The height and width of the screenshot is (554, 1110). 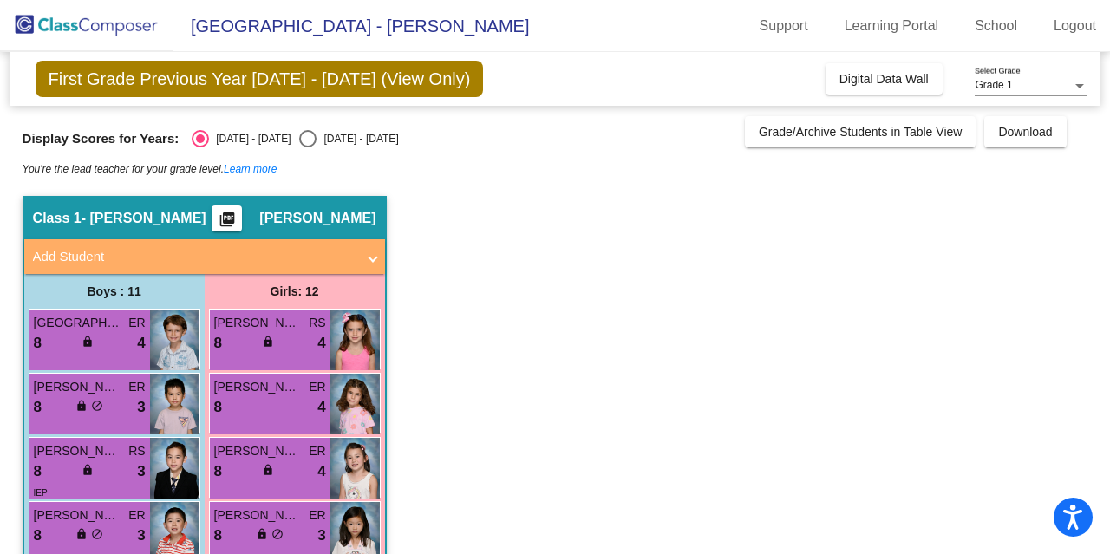 What do you see at coordinates (860, 132) in the screenshot?
I see `span: Grade/Archive Students in Table View` at bounding box center [860, 132].